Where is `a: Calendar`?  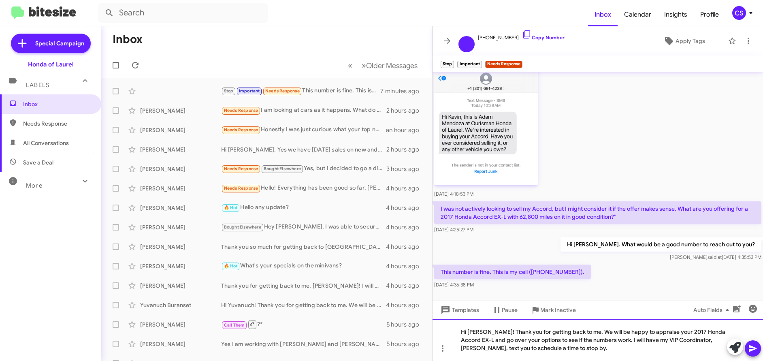 a: Calendar is located at coordinates (637, 15).